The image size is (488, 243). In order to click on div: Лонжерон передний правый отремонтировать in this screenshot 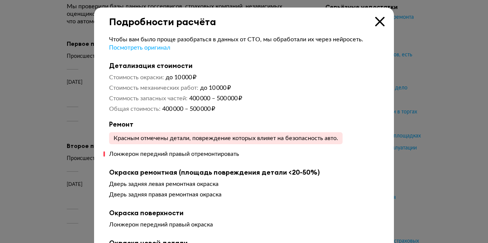, I will do `click(244, 154)`.